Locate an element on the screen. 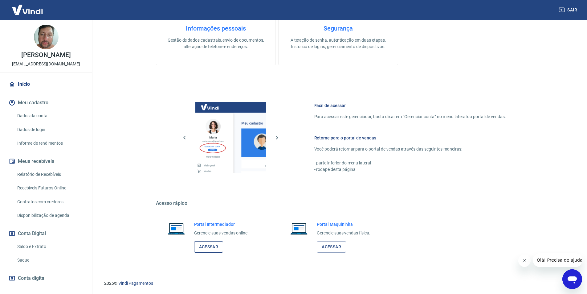 The height and width of the screenshot is (294, 587). p: Para acessar este gerenciador, basta clicar em “Gerenciar conta” no menu lateral do portal de ven... is located at coordinates (410, 117).